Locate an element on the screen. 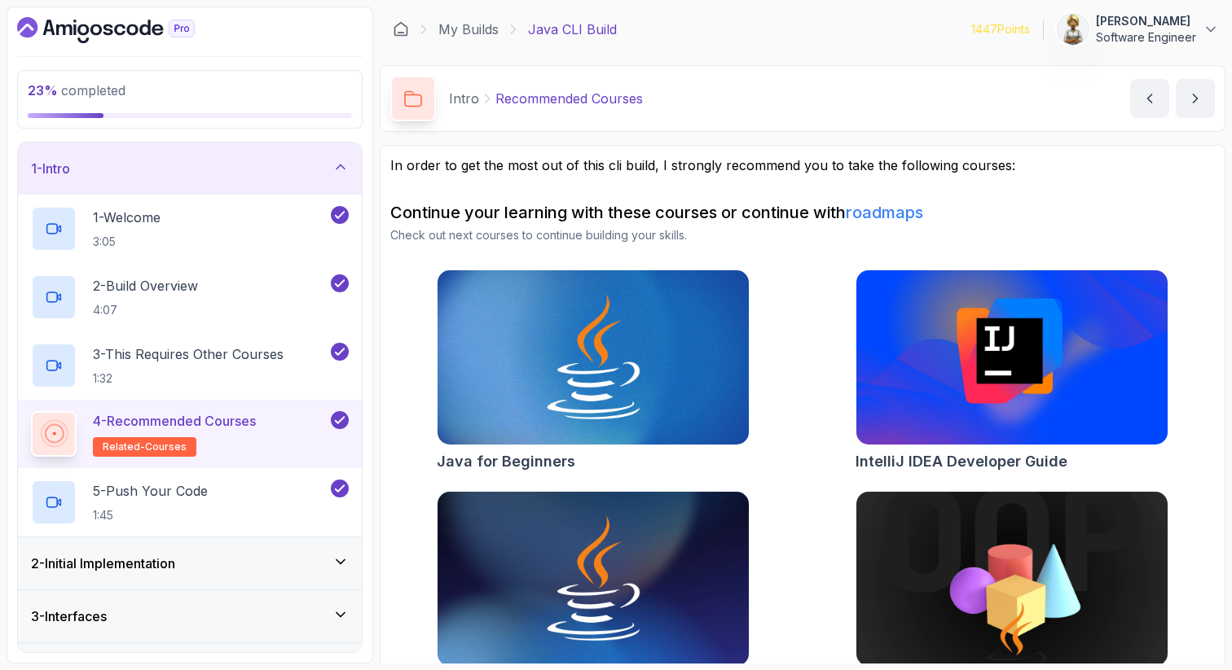  button: 1-Welcome3:05 is located at coordinates (190, 229).